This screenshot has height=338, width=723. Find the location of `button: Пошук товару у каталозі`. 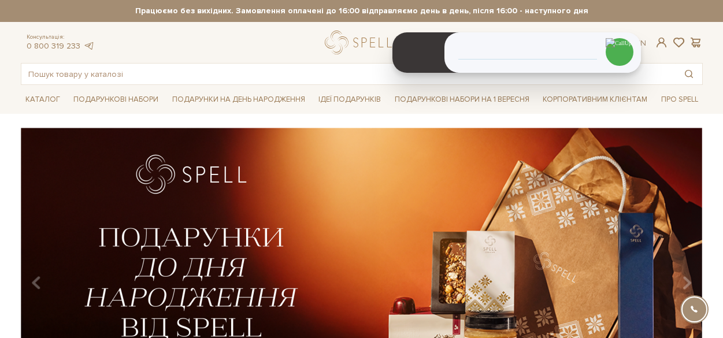

button: Пошук товару у каталозі is located at coordinates (689, 74).